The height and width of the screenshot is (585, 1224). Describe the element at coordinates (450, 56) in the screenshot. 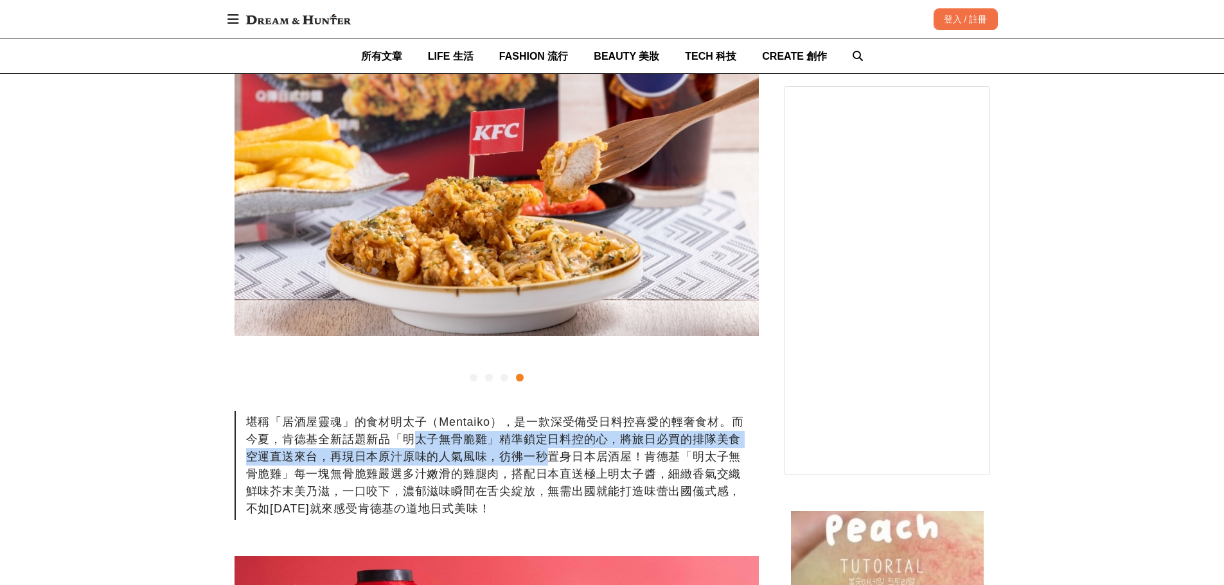

I see `span: LIFE 生活` at that location.